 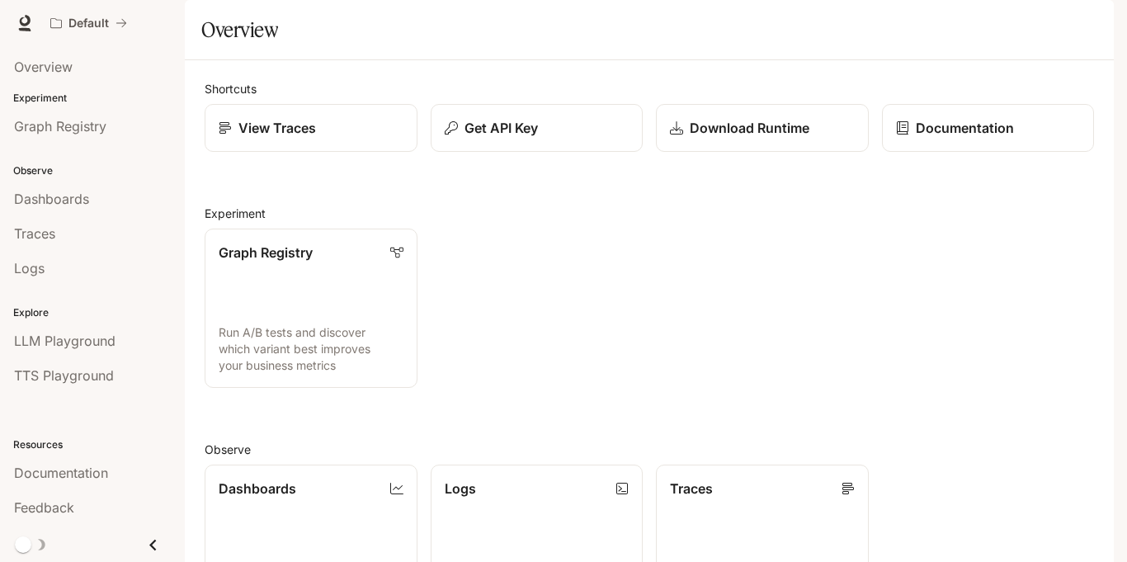 What do you see at coordinates (964, 128) in the screenshot?
I see `p: Documentation` at bounding box center [964, 128].